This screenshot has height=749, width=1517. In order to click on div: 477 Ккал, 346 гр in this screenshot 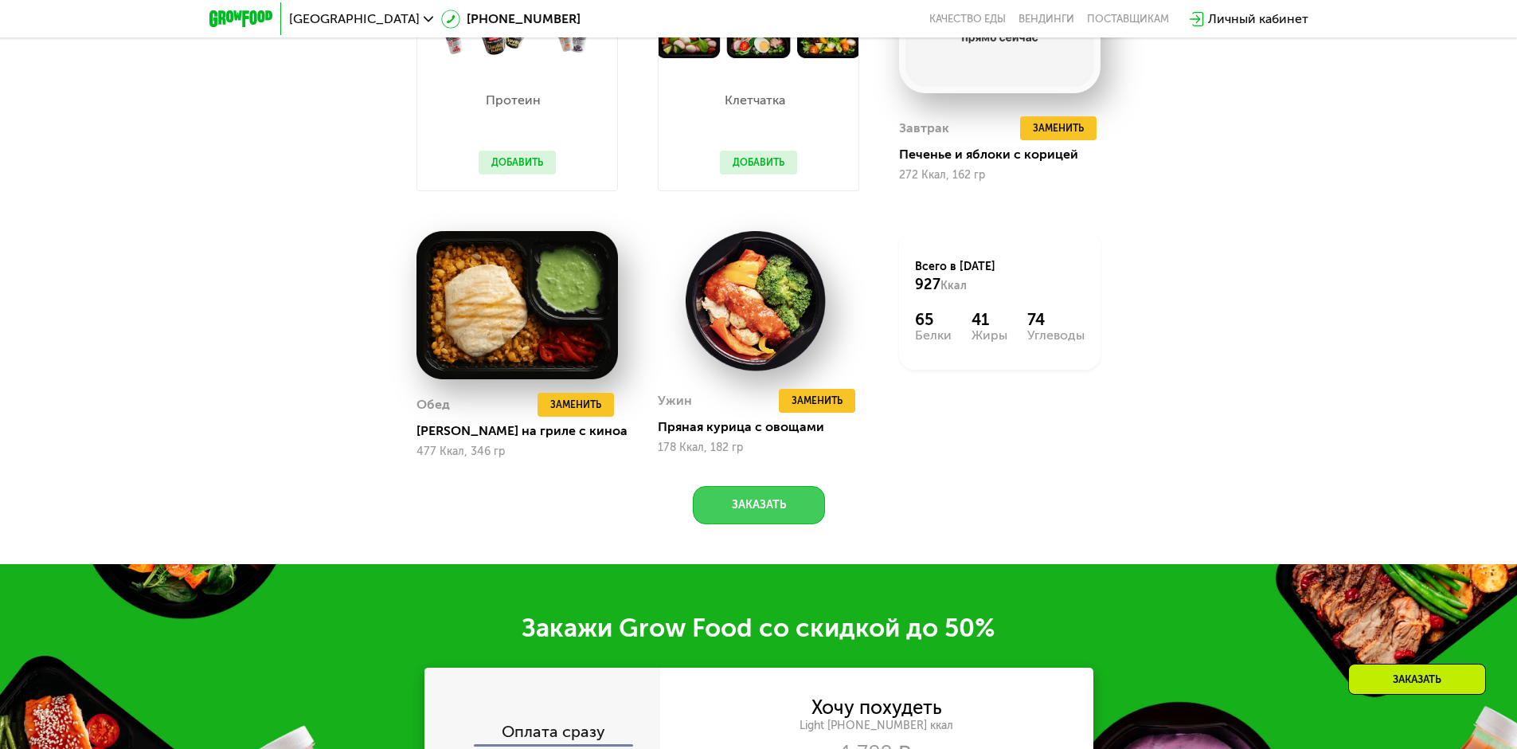, I will do `click(517, 452)`.